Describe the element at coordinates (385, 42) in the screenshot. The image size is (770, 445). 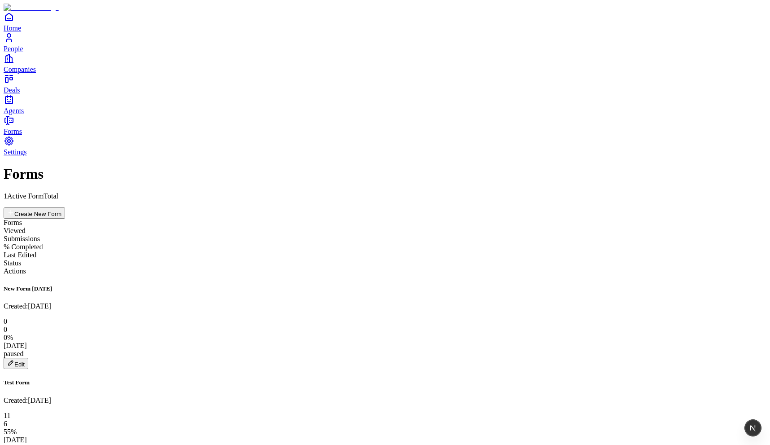
I see `a: People` at that location.